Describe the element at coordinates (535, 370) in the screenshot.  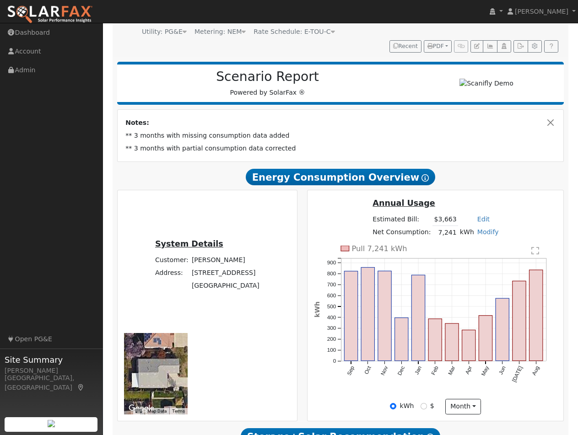
I see `text: Aug` at that location.